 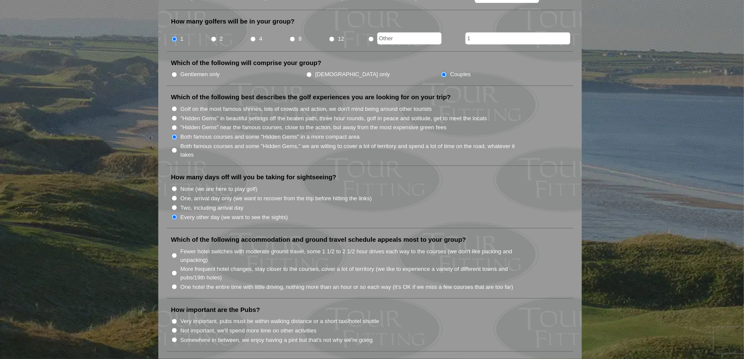 What do you see at coordinates (270, 137) in the screenshot?
I see `label: Both famous courses and some "Hidden Gems" in a more compact area` at bounding box center [270, 137].